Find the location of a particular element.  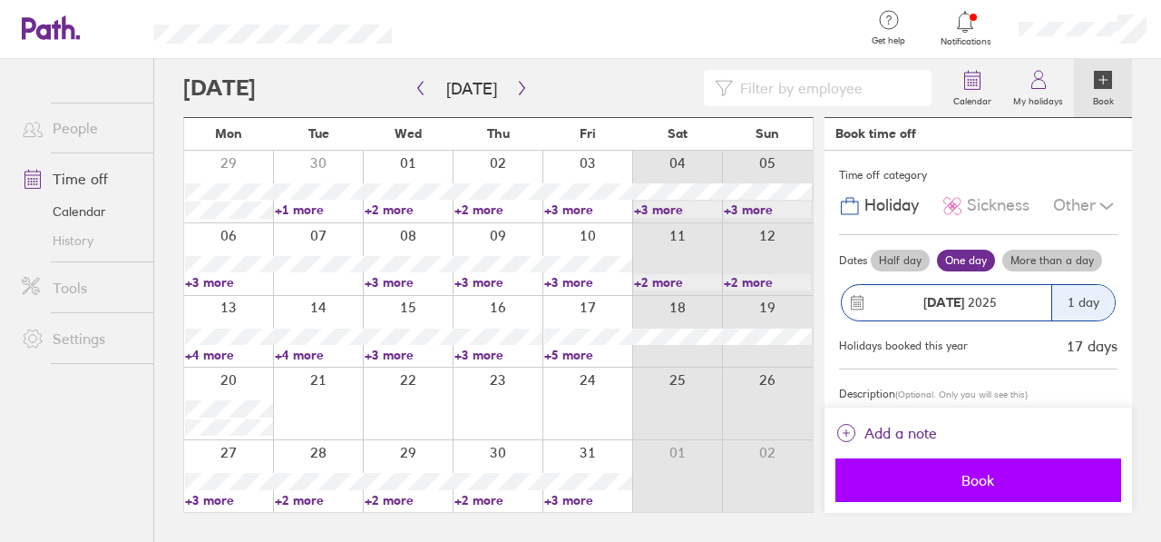

span: 2025 is located at coordinates (960, 302).